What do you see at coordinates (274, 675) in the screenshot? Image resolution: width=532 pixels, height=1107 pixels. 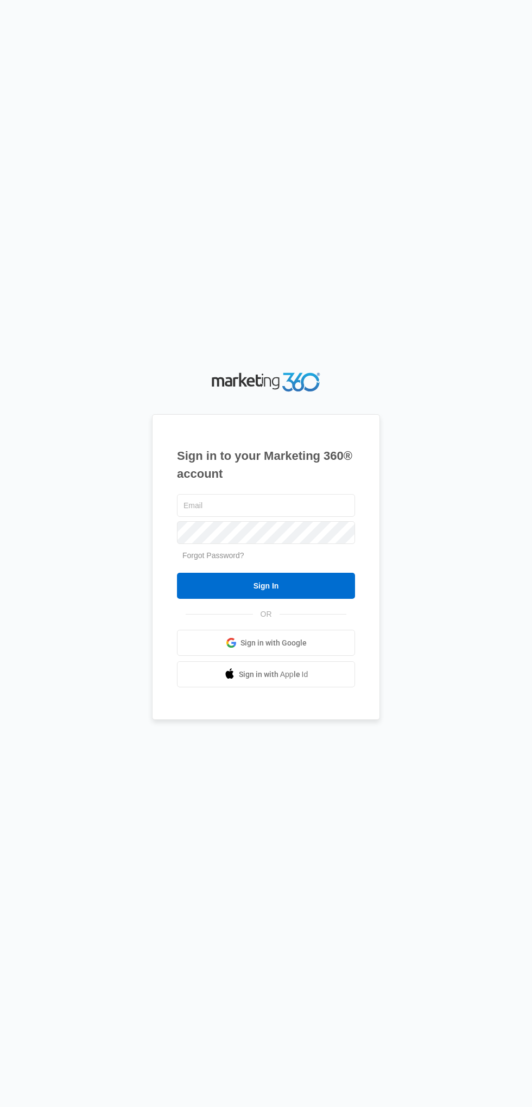 I see `span: Sign in with Apple Id` at bounding box center [274, 675].